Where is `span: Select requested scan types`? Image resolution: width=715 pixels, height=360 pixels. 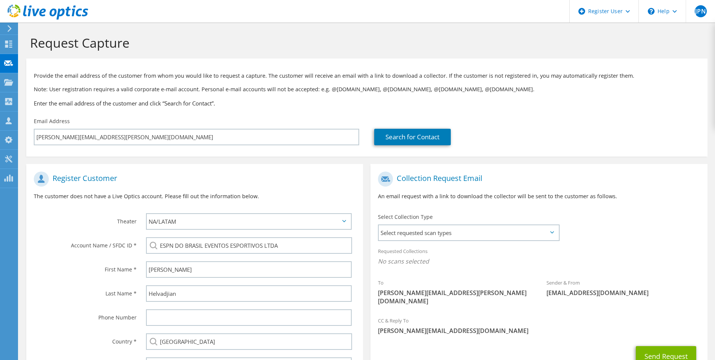
span: Select requested scan types is located at coordinates (468, 233).